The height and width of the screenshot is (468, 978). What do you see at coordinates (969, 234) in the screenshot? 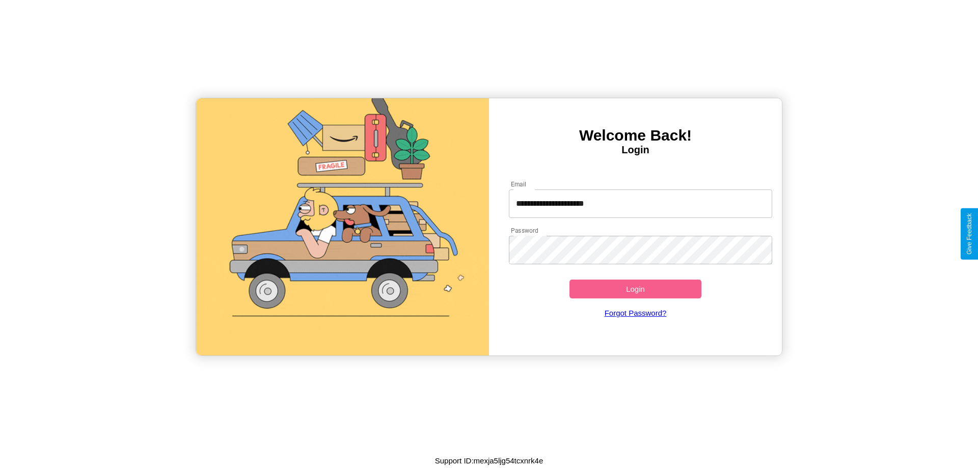
I see `div: Give Feedback` at bounding box center [969, 234].